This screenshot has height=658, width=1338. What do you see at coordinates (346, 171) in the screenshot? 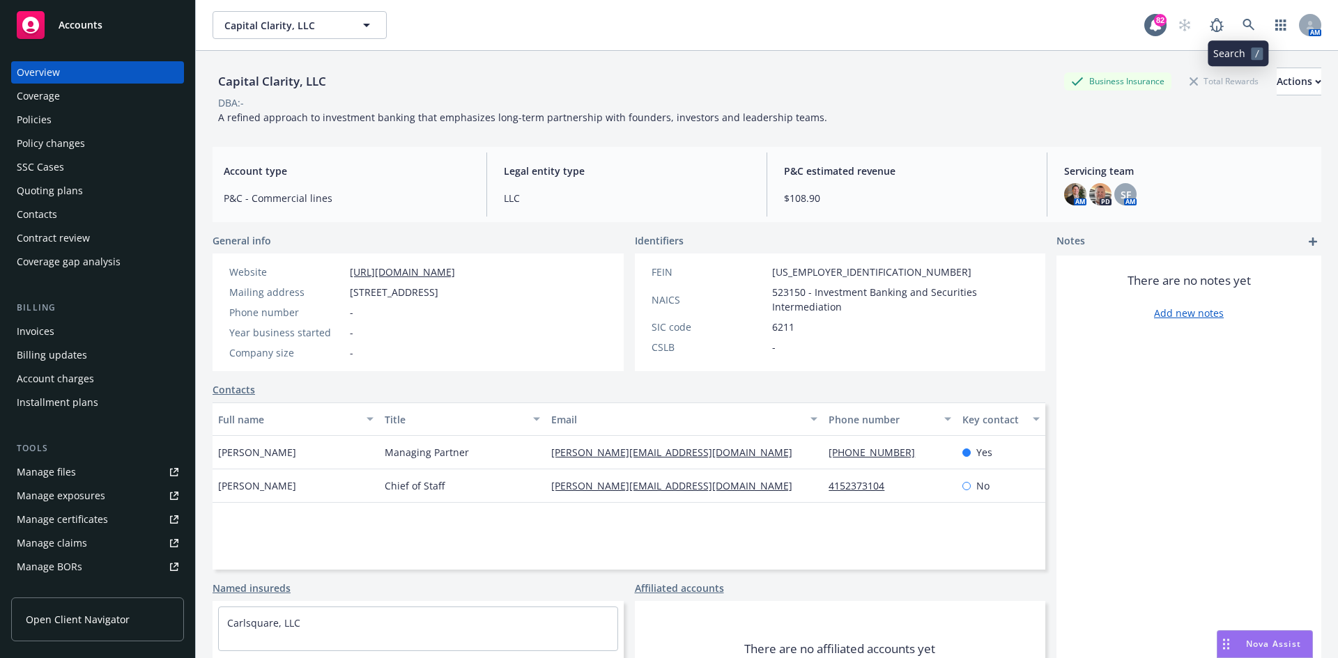
I see `span: Account type` at bounding box center [346, 171].